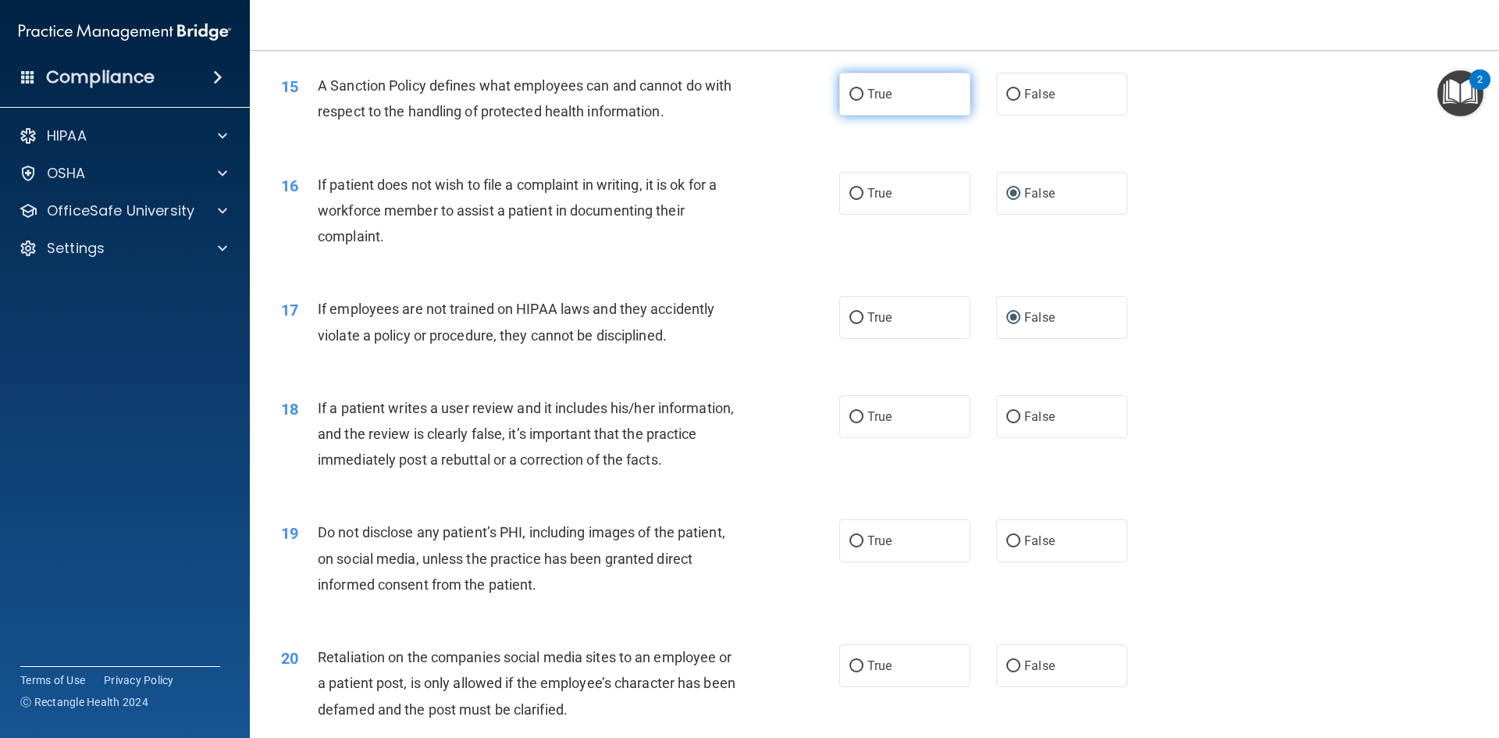 This screenshot has height=738, width=1499. I want to click on button: Open Resource Center, 2 new notifications, so click(1460, 93).